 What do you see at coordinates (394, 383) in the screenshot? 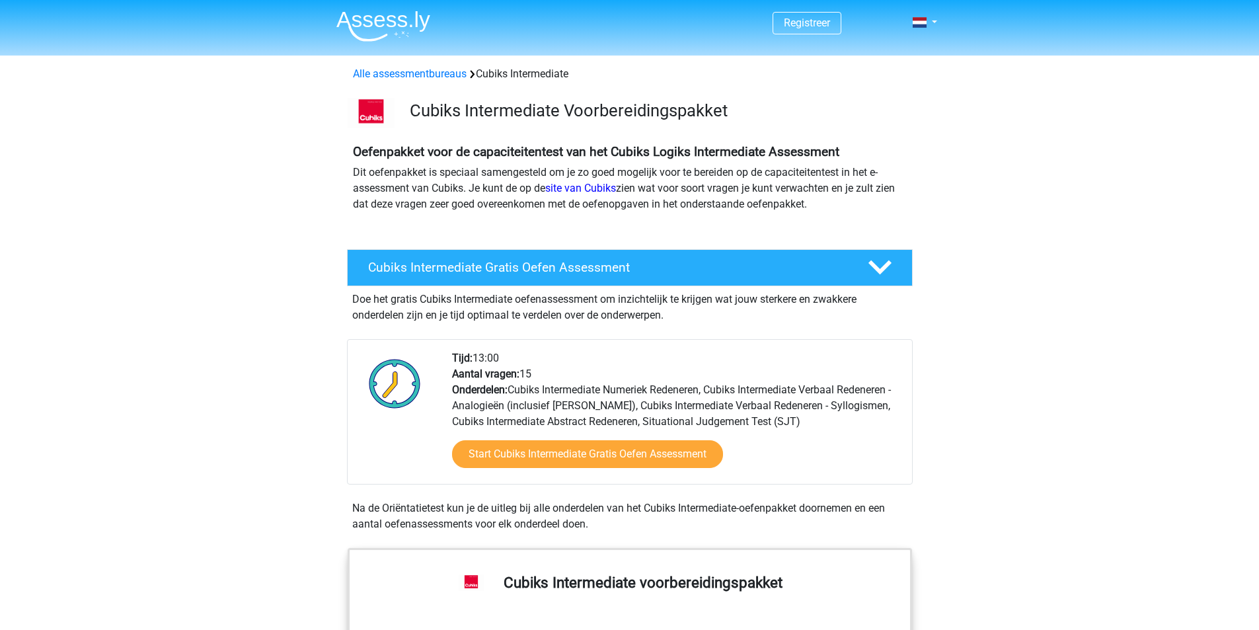
I see `img: Klok` at bounding box center [394, 383].